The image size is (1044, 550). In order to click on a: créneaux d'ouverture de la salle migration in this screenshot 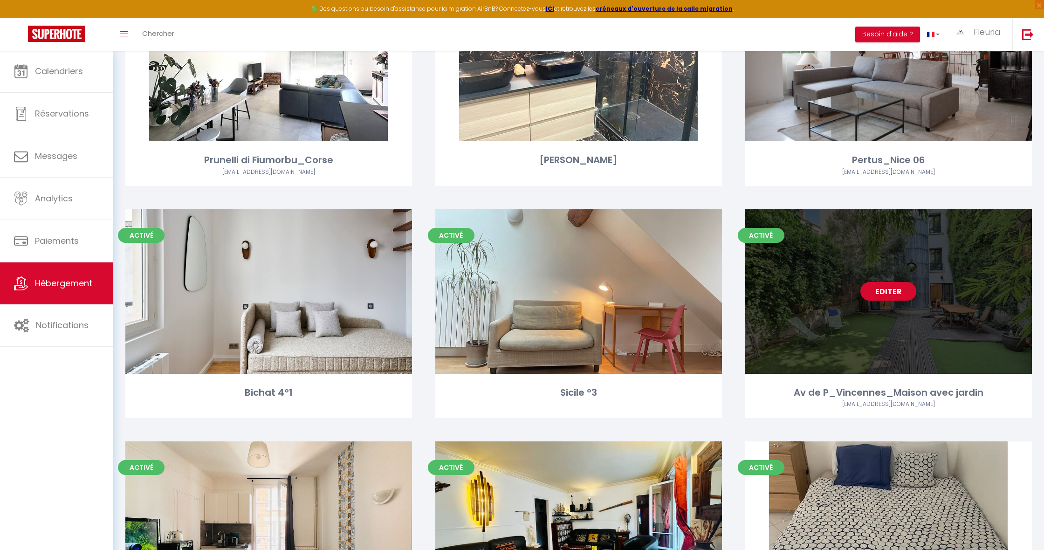, I will do `click(664, 8)`.